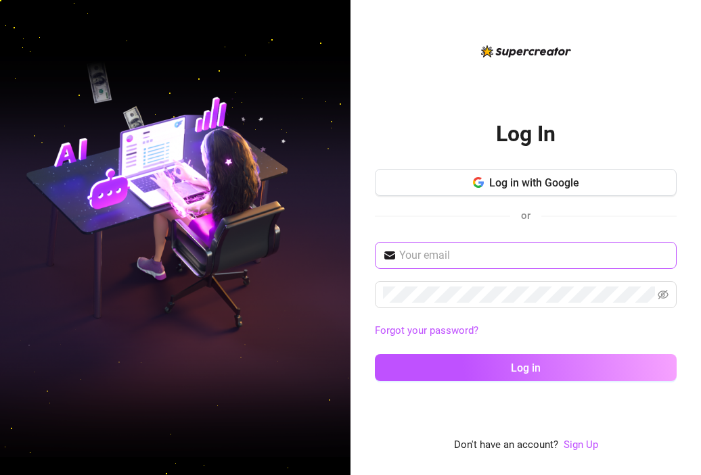 The height and width of the screenshot is (475, 701). Describe the element at coordinates (526, 368) in the screenshot. I see `button: Log in` at that location.